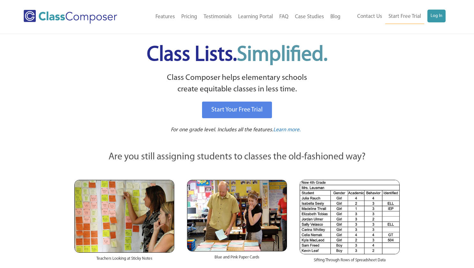 Image resolution: width=474 pixels, height=268 pixels. Describe the element at coordinates (124, 260) in the screenshot. I see `div: Teachers Looking at Sticky Notes` at that location.